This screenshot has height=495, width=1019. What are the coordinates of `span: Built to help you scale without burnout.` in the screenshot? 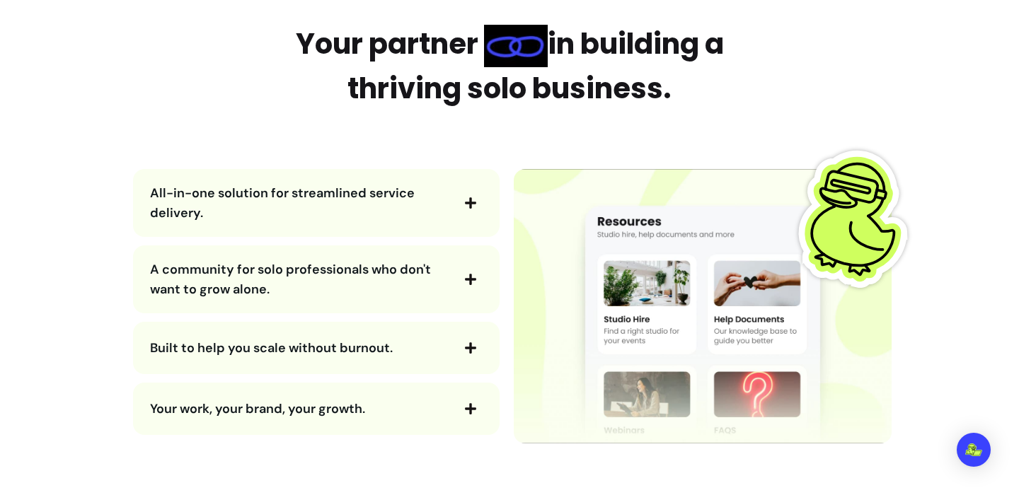 It's located at (271, 348).